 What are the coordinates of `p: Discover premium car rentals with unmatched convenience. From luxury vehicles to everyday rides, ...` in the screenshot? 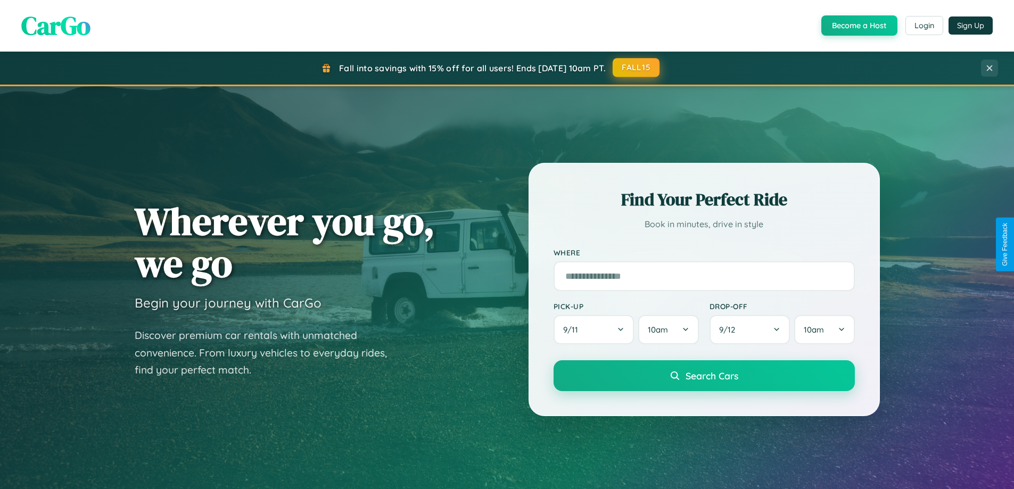 It's located at (268, 353).